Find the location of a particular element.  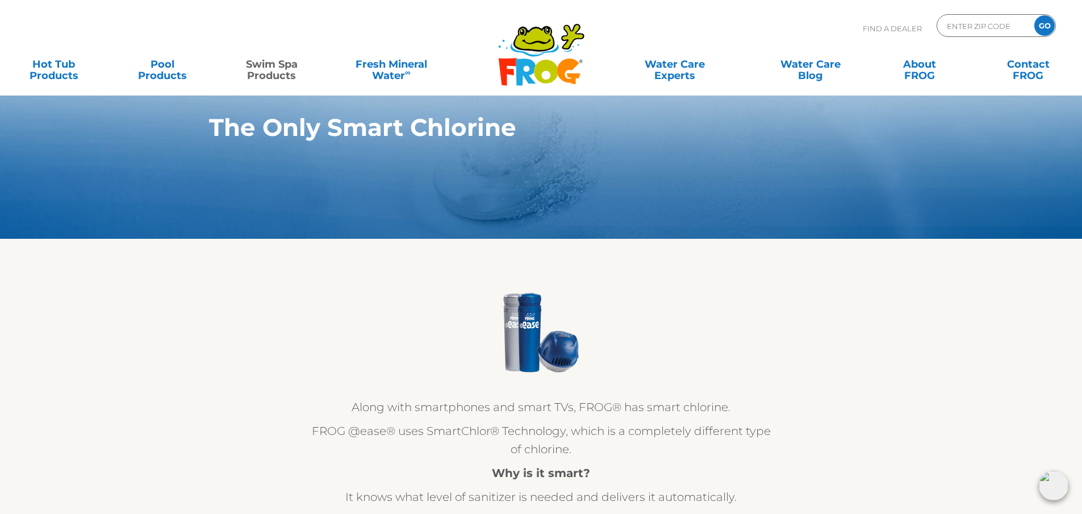

p: FROG @ease® uses SmartChlor® Technology, which is a completely different type of chlorine. is located at coordinates (541, 440).